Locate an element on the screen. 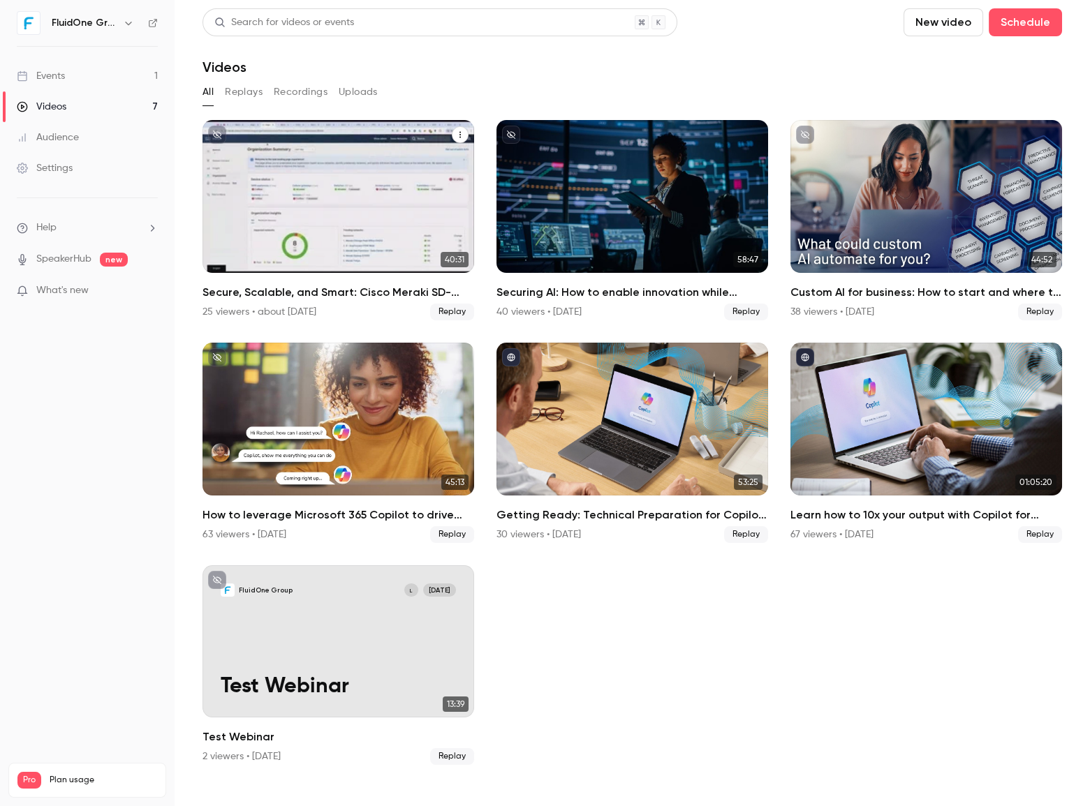 The width and height of the screenshot is (1090, 806). div: L is located at coordinates (410, 590).